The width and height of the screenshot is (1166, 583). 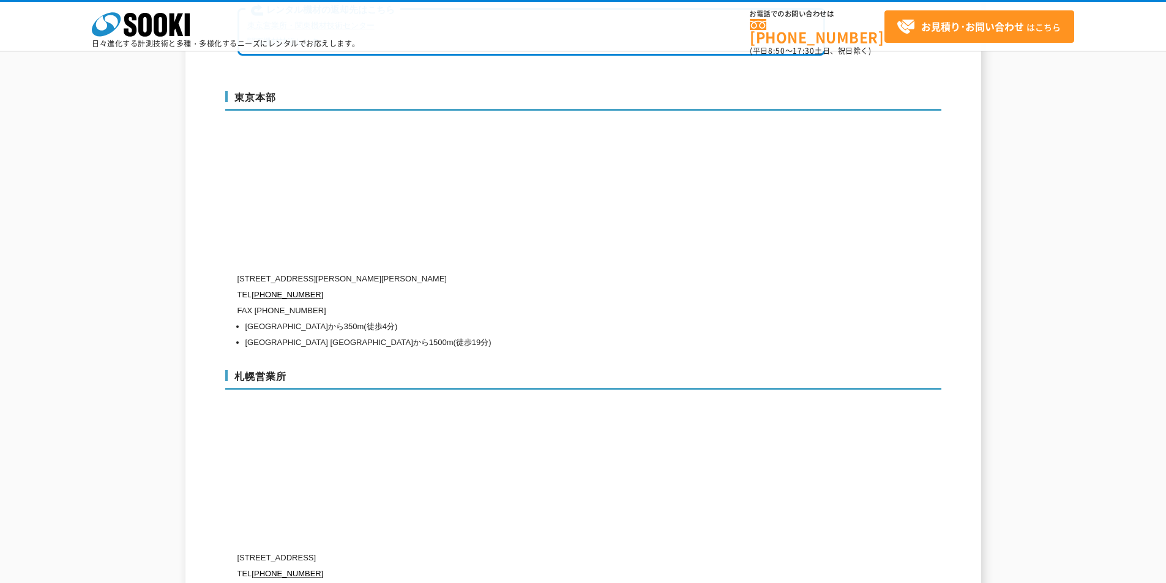 I want to click on h3: 札幌営業所, so click(x=583, y=380).